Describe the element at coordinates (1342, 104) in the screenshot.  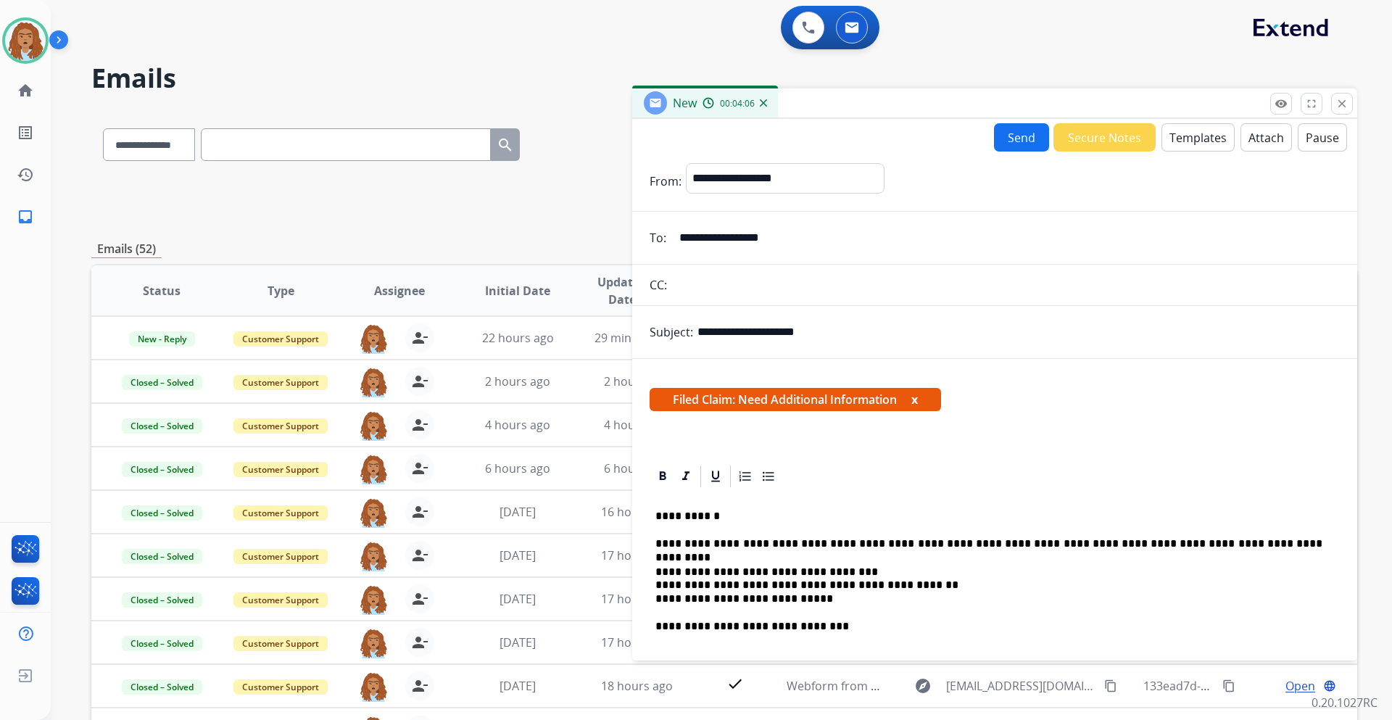
I see `mat-icon: close` at that location.